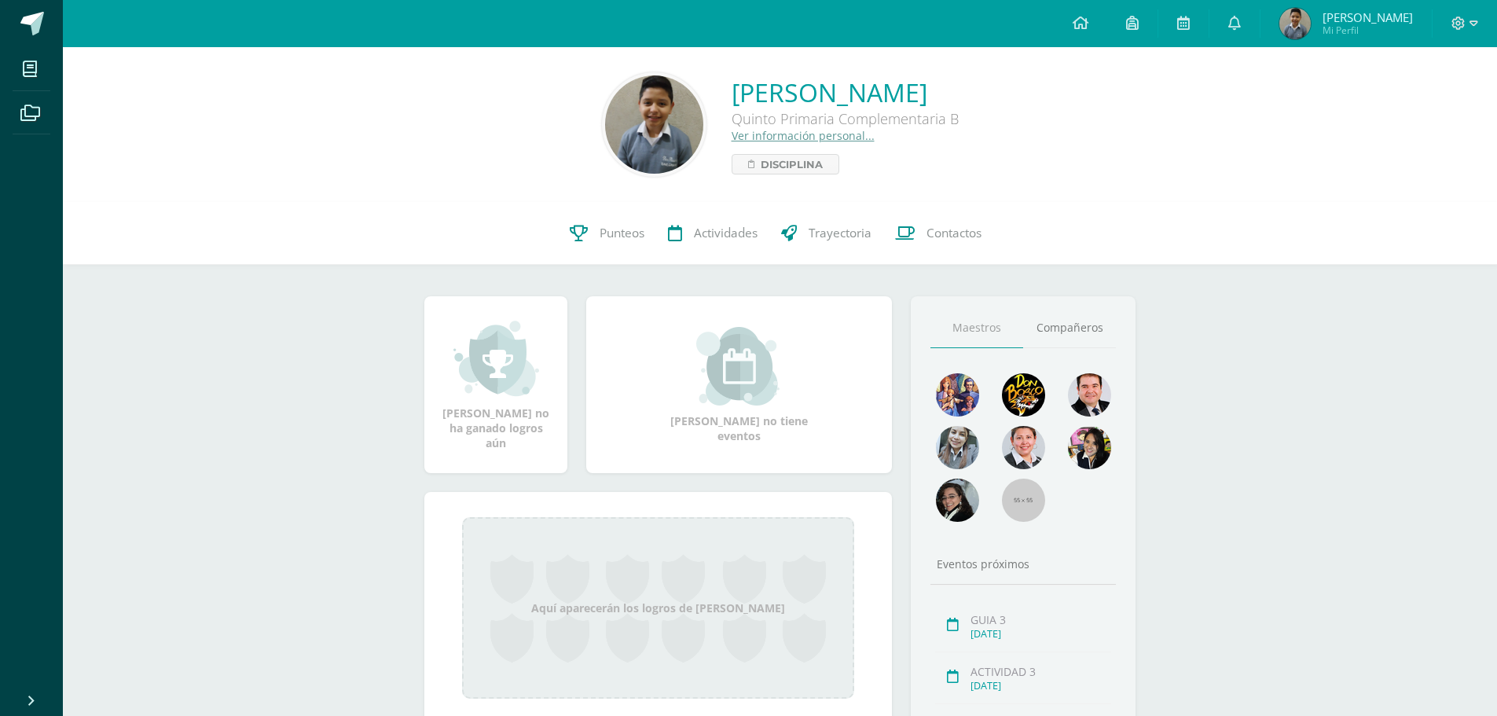  What do you see at coordinates (954, 233) in the screenshot?
I see `span: Contactos` at bounding box center [954, 233].